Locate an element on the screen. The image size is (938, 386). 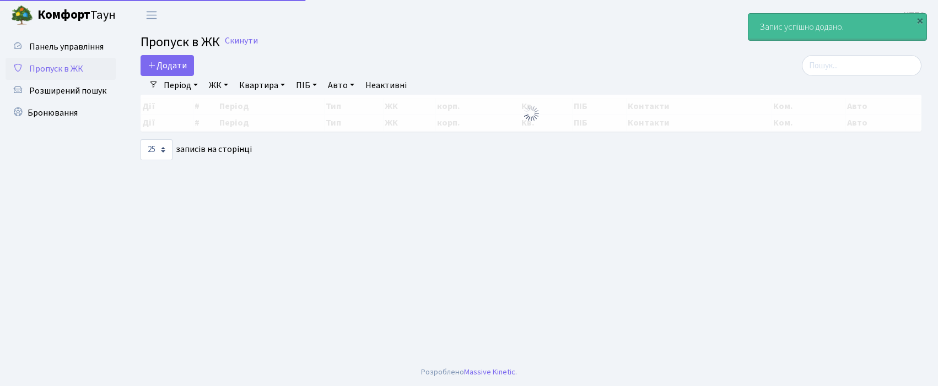
img: logo.png is located at coordinates (22, 15).